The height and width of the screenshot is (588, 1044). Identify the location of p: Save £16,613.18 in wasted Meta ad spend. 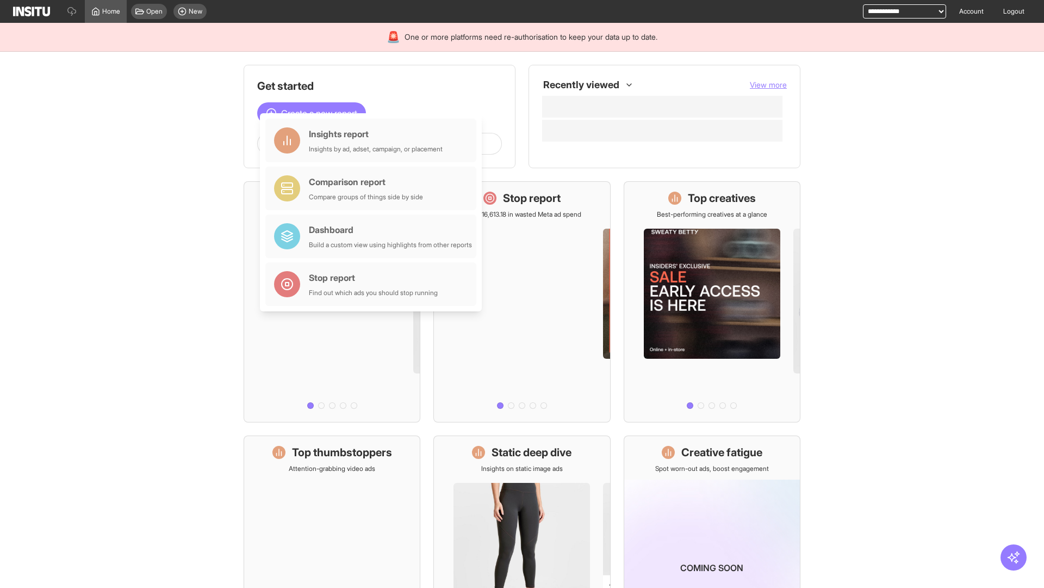
(522, 214).